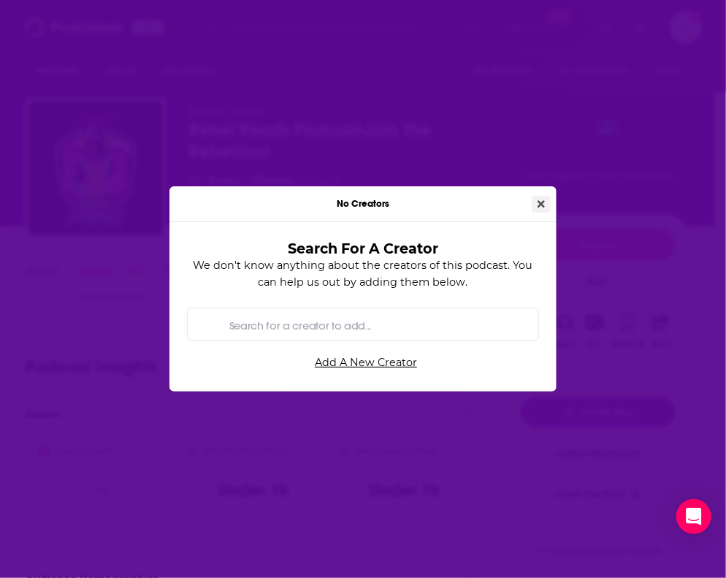 This screenshot has width=726, height=578. I want to click on a: Add A New Creator, so click(366, 361).